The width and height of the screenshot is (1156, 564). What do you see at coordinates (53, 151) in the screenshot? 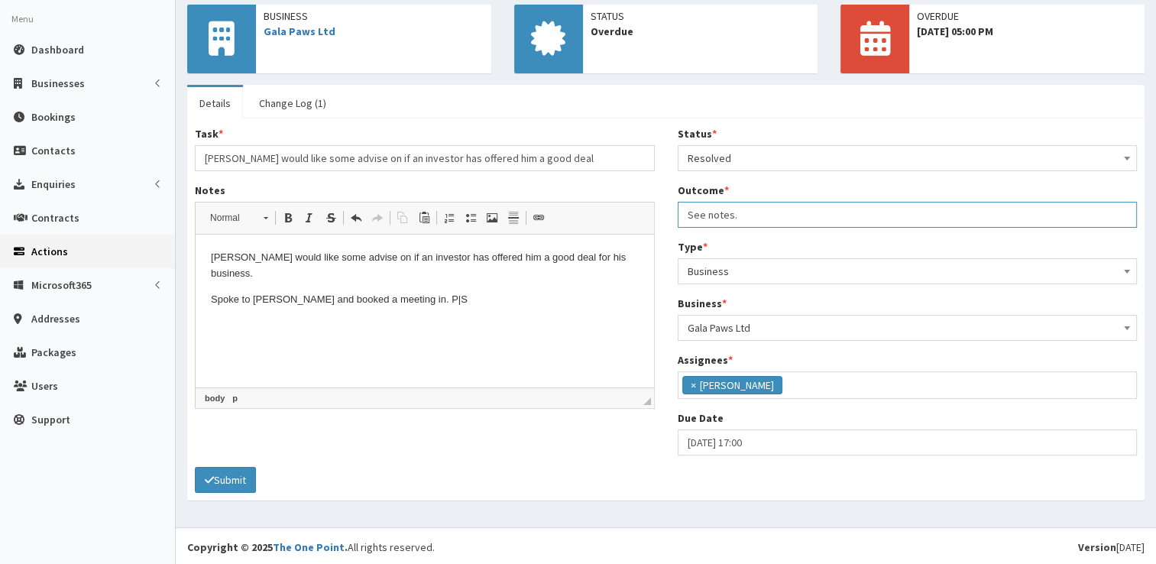
I see `span: Contacts` at bounding box center [53, 151].